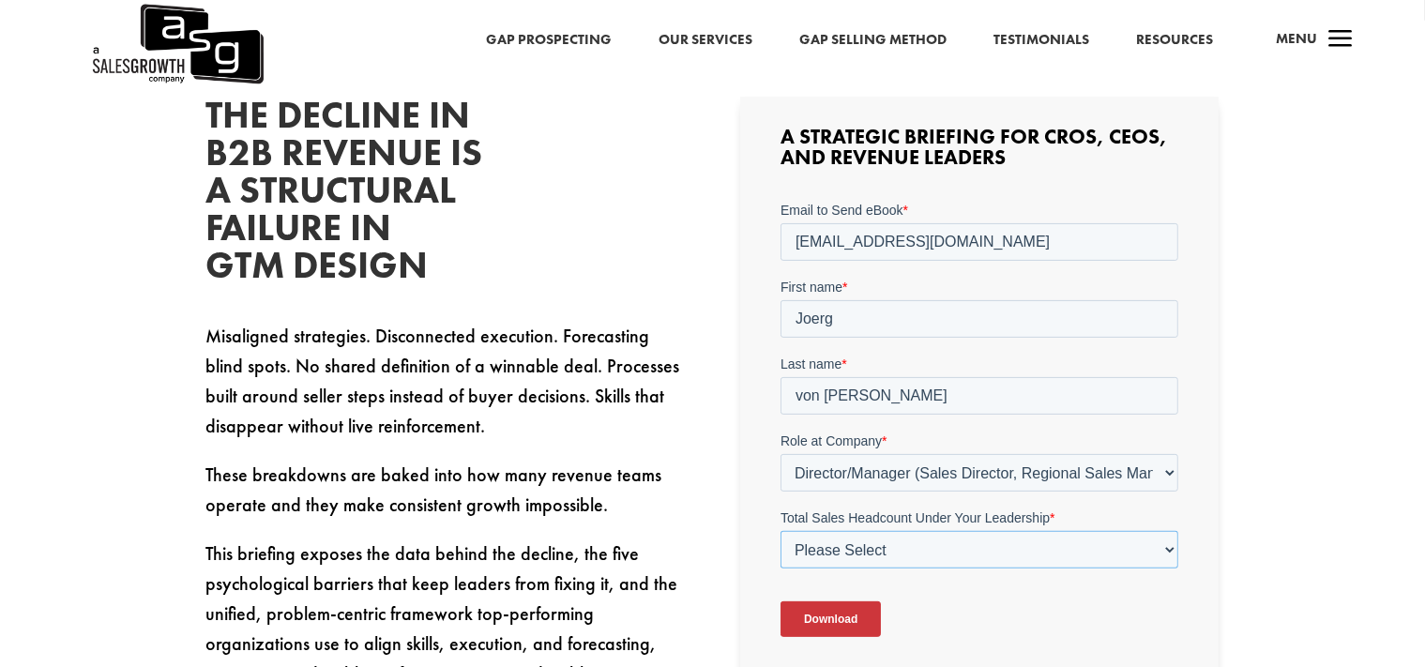  What do you see at coordinates (446, 390) in the screenshot?
I see `p: Misaligned strategies. Disconnected execution. Forecasting blind spots. No shared definition of a...` at bounding box center [446, 390].